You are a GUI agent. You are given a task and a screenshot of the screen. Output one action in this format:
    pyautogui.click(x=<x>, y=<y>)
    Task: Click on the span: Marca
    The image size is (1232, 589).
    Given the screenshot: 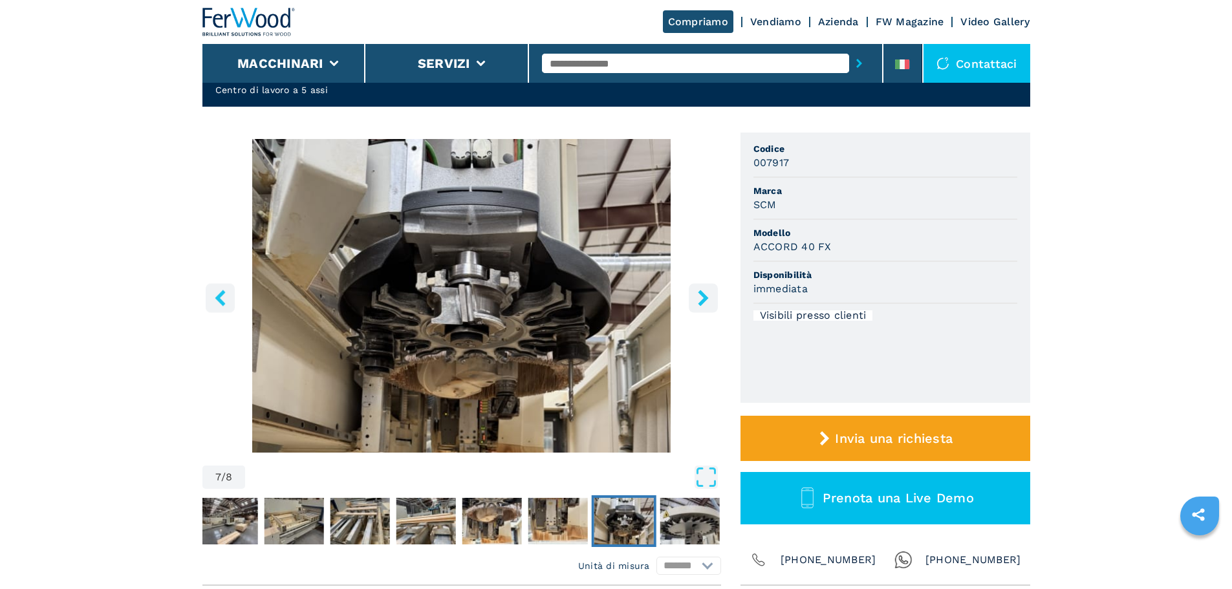 What is the action you would take?
    pyautogui.click(x=885, y=191)
    